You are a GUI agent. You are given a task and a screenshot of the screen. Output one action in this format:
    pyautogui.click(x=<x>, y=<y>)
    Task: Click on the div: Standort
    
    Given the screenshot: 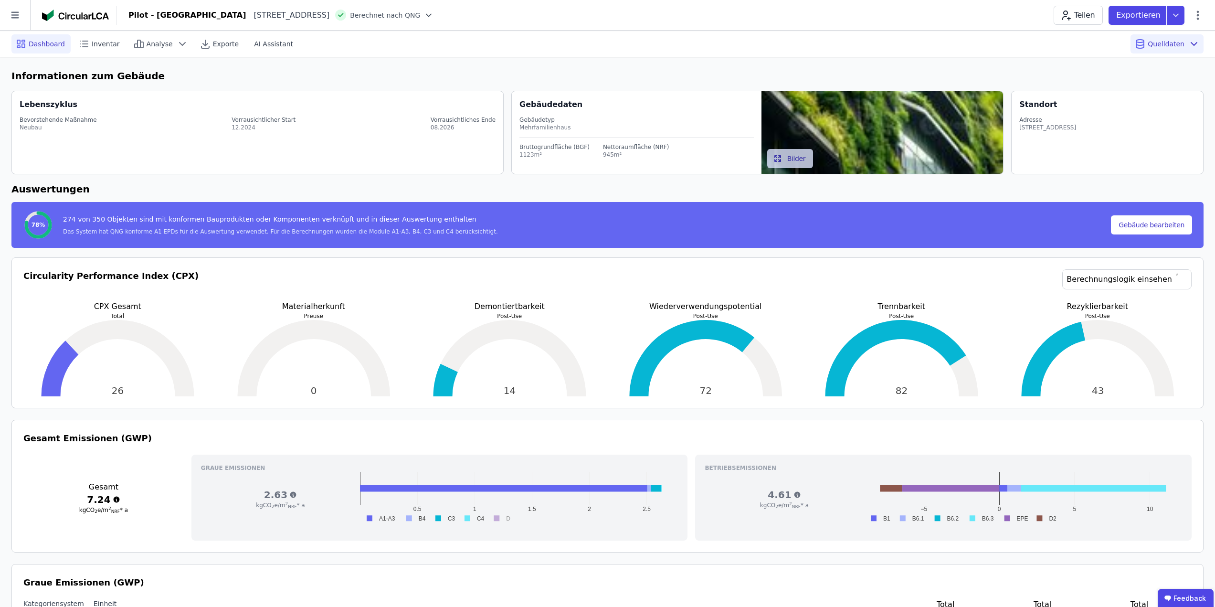 What is the action you would take?
    pyautogui.click(x=1038, y=105)
    